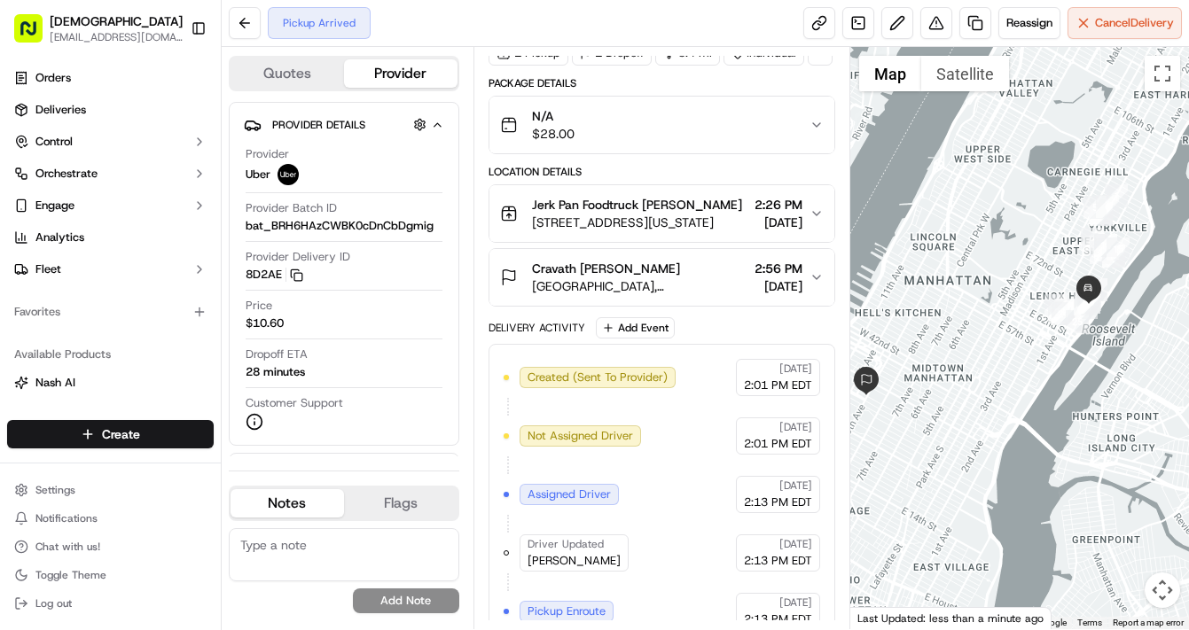  Describe the element at coordinates (884, 618) in the screenshot. I see `a: Open this area in Google Maps (opens a new window)` at that location.